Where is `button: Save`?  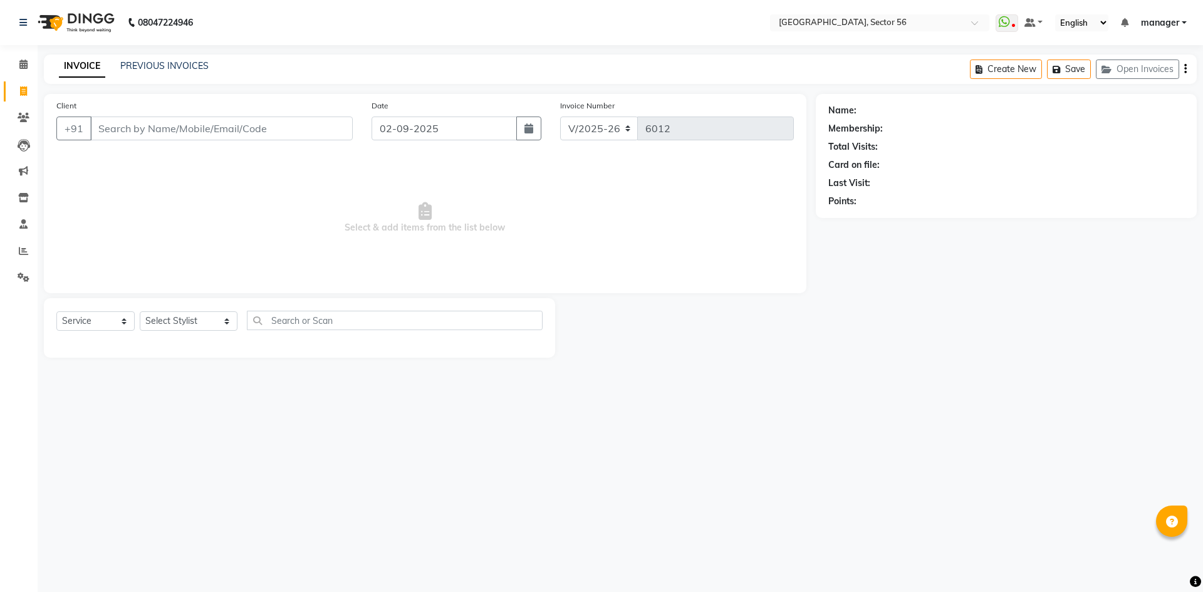
button: Save is located at coordinates (1069, 69).